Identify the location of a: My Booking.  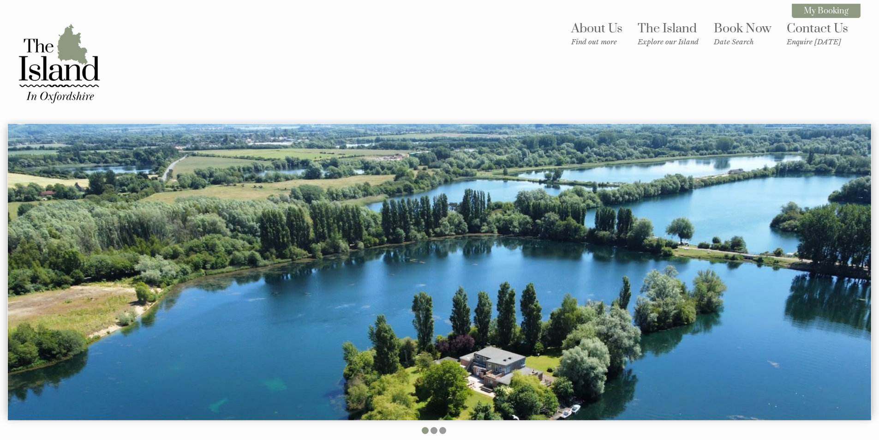
(826, 11).